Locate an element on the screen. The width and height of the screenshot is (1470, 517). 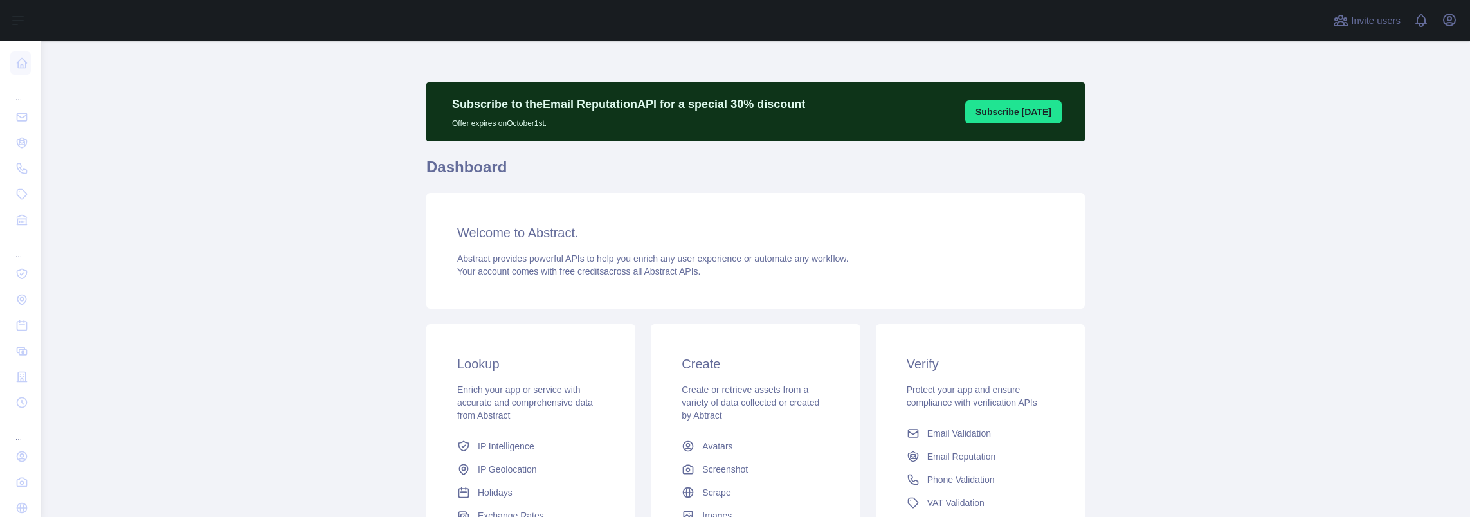
span: Screenshot is located at coordinates (725, 469).